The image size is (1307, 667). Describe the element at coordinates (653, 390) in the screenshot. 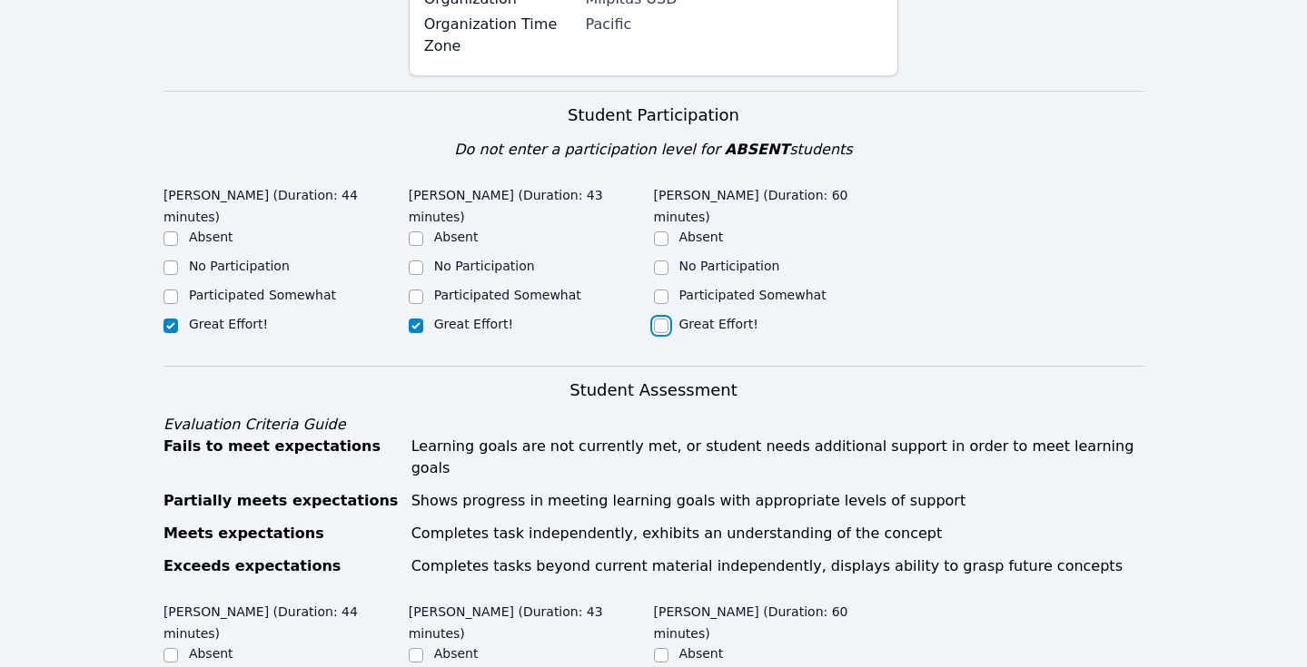

I see `h3: Student Assessment` at that location.